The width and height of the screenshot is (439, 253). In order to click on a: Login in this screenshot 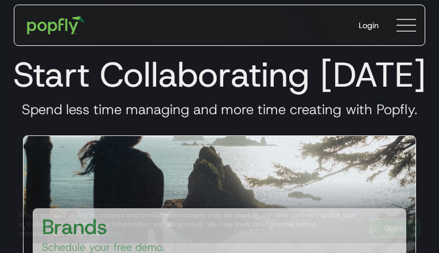, I will do `click(368, 25)`.